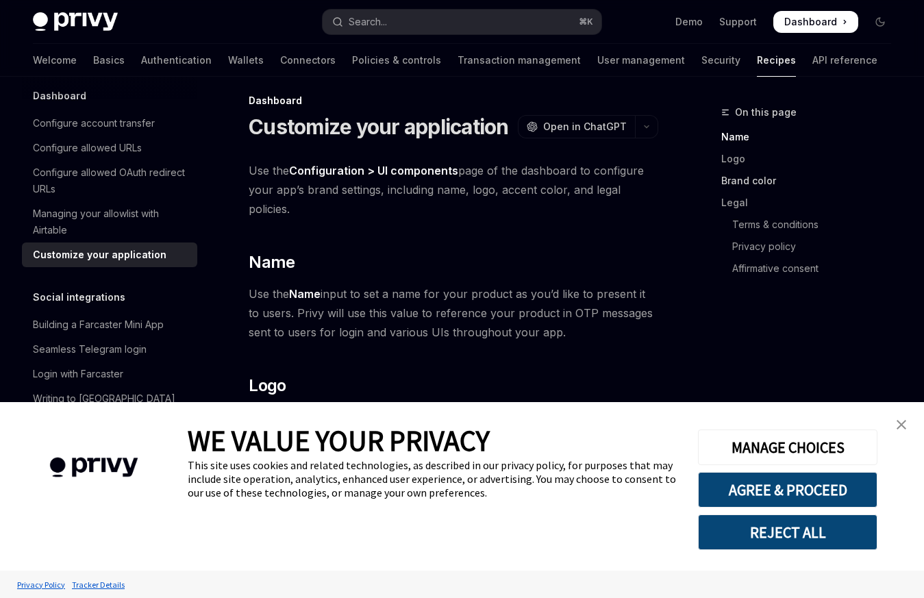  I want to click on a: Dashboard, so click(816, 22).